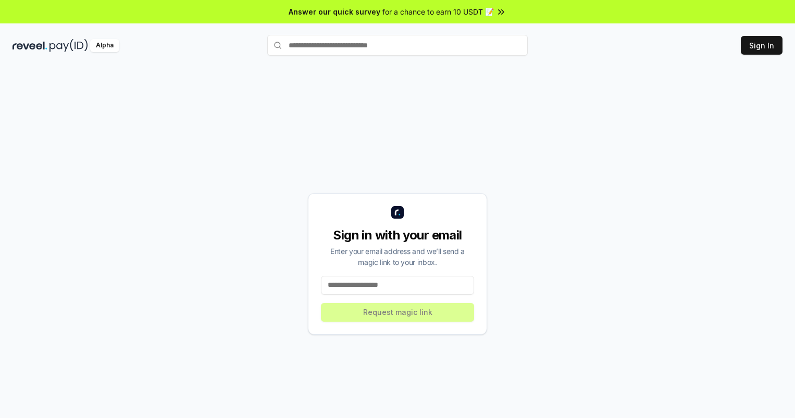  Describe the element at coordinates (334, 11) in the screenshot. I see `span: Answer our quick survey` at that location.